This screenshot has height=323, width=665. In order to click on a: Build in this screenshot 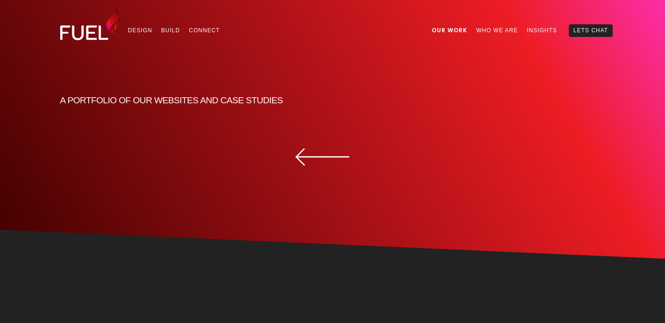, I will do `click(171, 30)`.